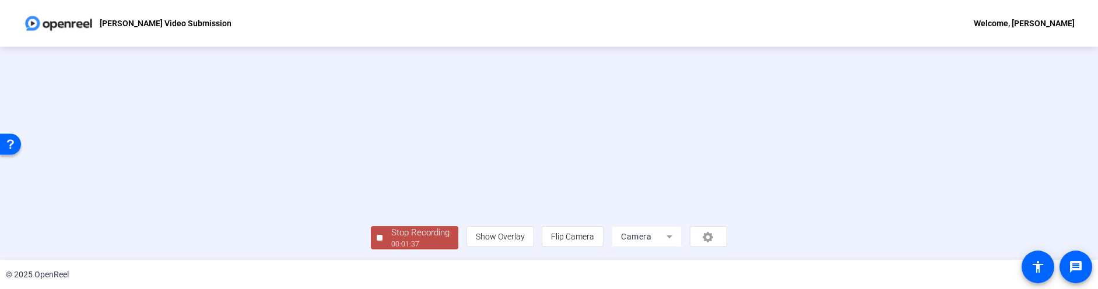  What do you see at coordinates (420, 233) in the screenshot?
I see `div: Stop Recording` at bounding box center [420, 233].